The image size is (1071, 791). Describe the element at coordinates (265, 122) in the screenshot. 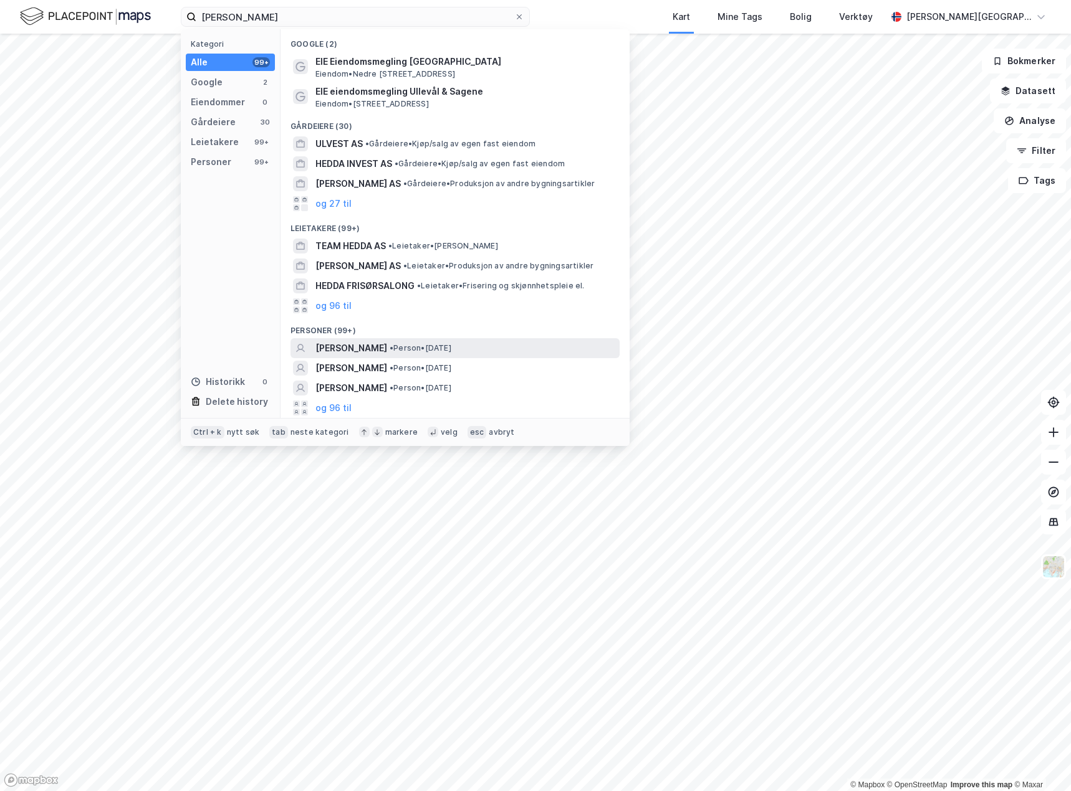

I see `div: 30` at that location.